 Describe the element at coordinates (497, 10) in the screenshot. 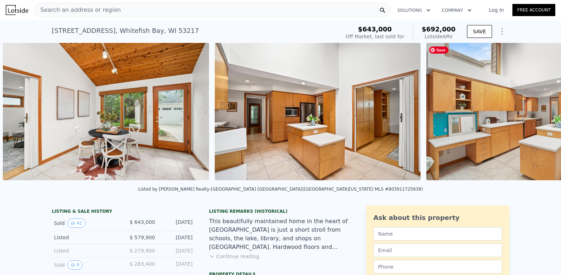

I see `a: Log In` at that location.